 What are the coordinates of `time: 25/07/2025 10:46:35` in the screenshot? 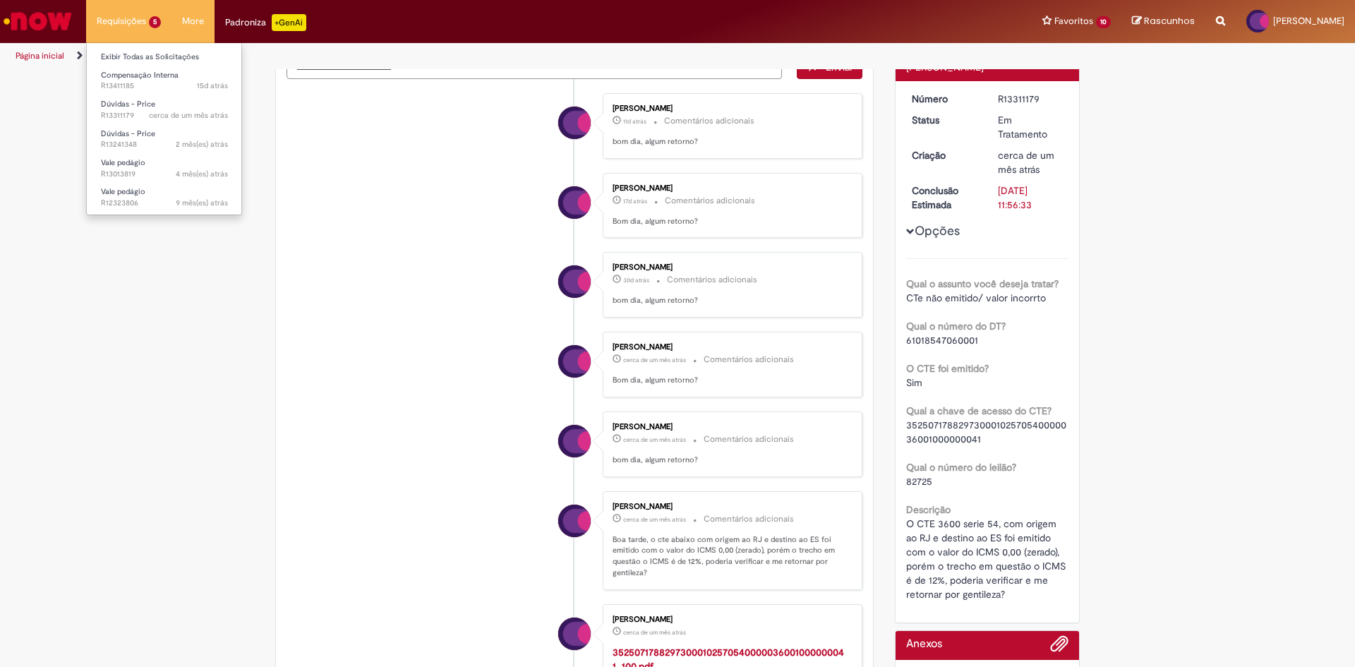 It's located at (654, 440).